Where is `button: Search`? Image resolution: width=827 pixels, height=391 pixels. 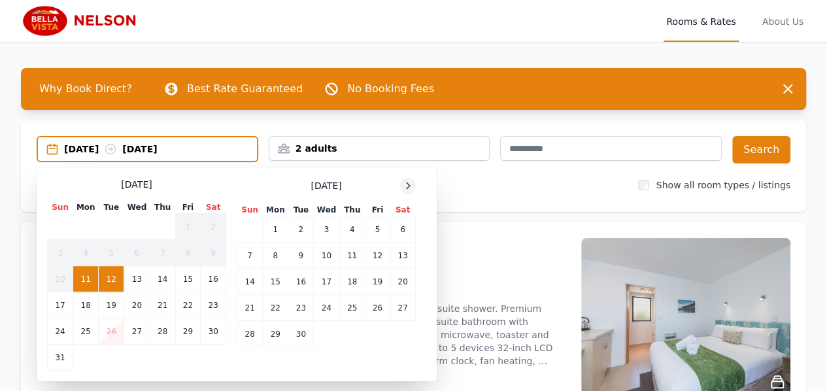 button: Search is located at coordinates (761, 150).